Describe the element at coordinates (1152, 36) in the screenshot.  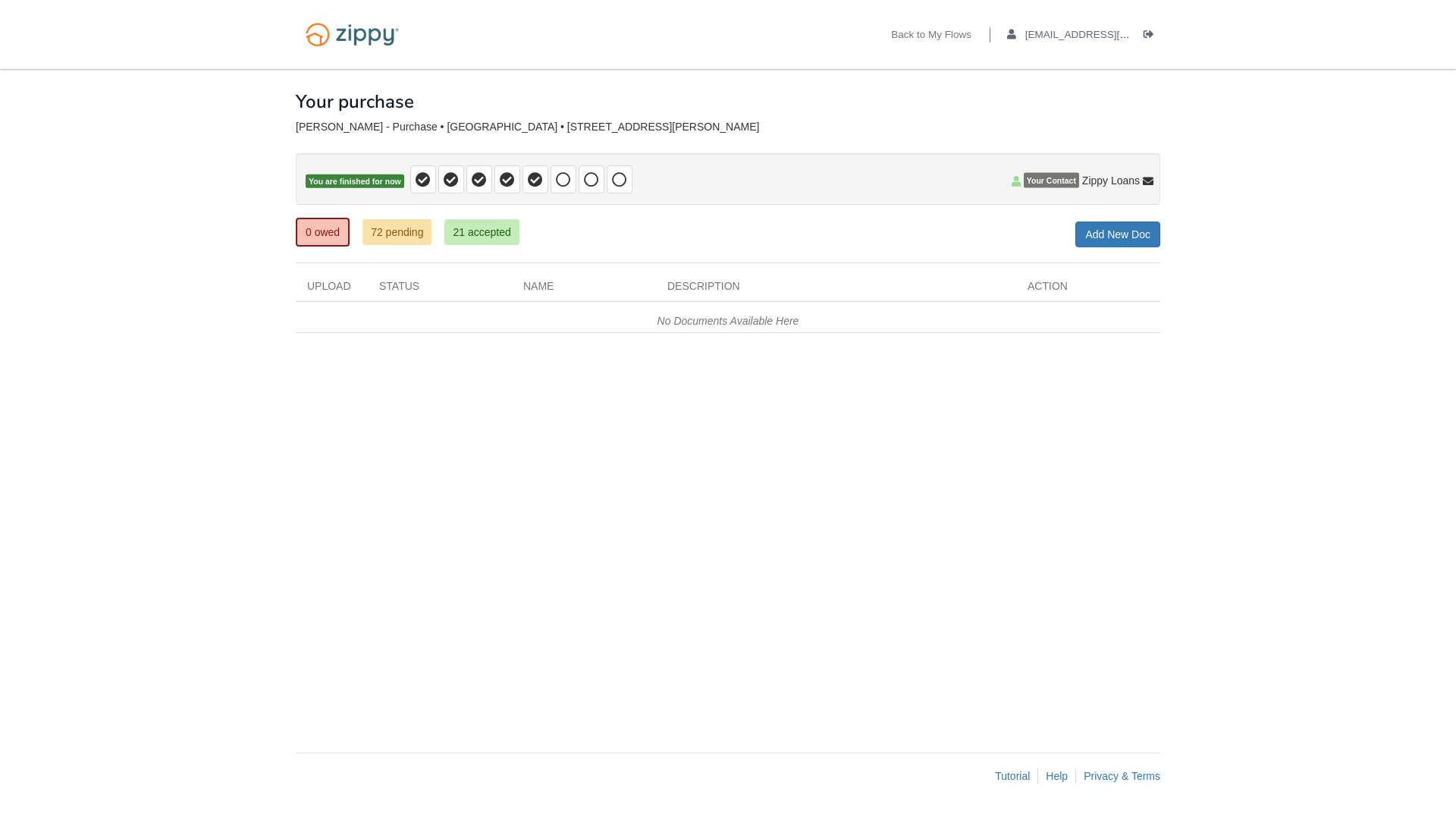
I see `a: Log out` at that location.